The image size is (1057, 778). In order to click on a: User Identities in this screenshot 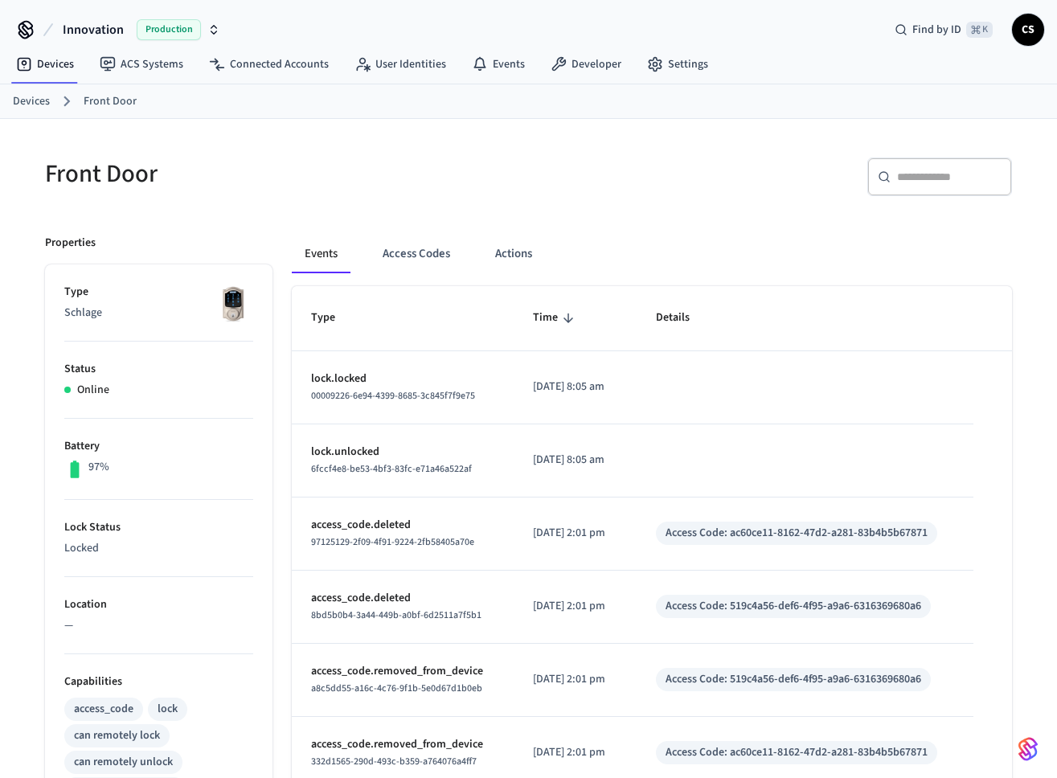, I will do `click(400, 64)`.